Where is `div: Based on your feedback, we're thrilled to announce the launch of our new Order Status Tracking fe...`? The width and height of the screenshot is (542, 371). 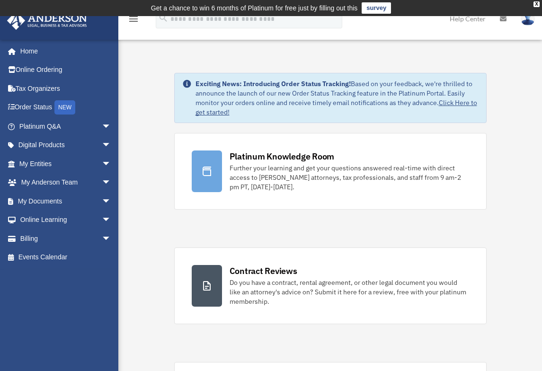 div: Based on your feedback, we're thrilled to announce the launch of our new Order Status Tracking fe... is located at coordinates (337, 98).